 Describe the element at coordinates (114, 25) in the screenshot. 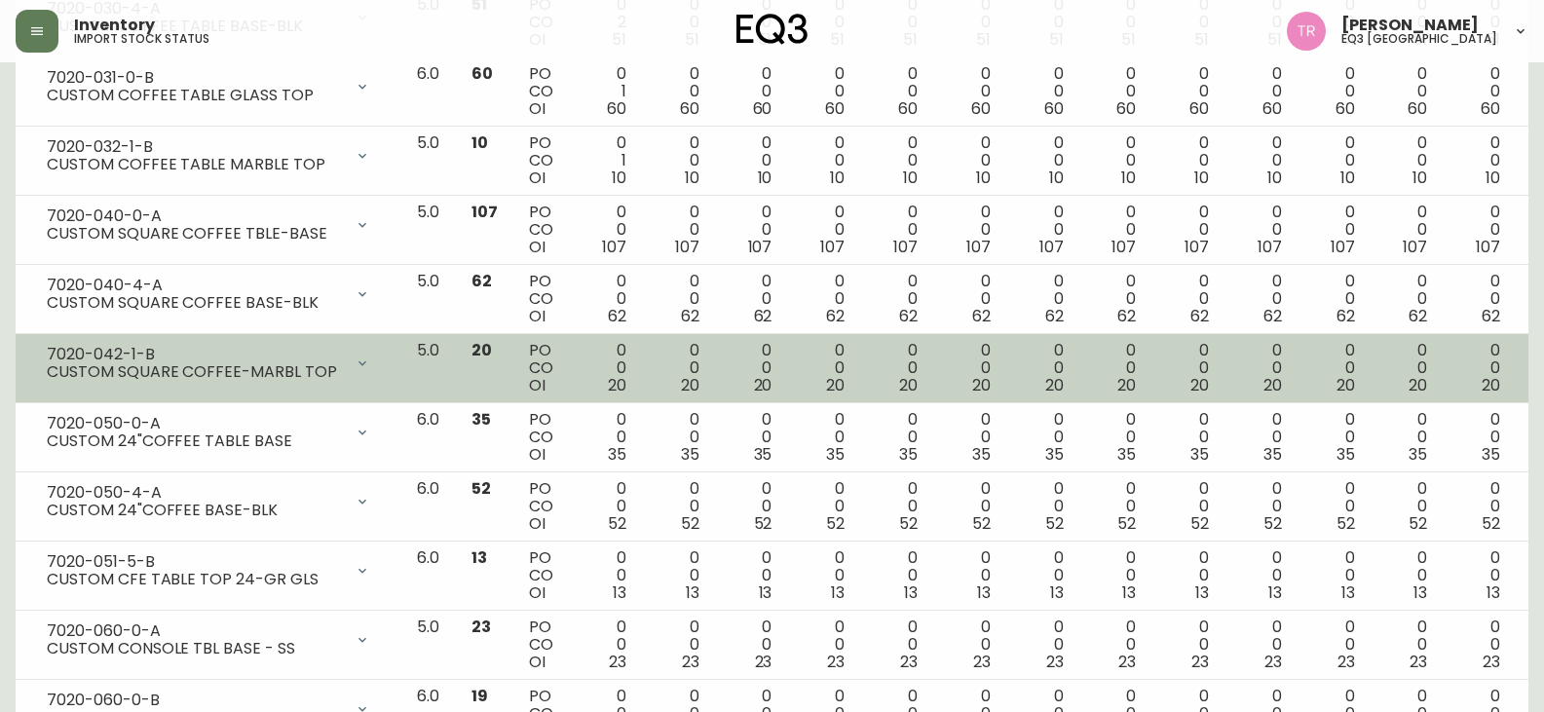

I see `span: Inventory` at that location.